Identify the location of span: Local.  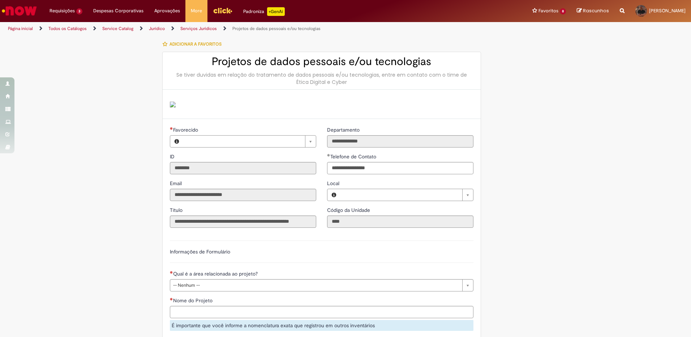
(334, 183).